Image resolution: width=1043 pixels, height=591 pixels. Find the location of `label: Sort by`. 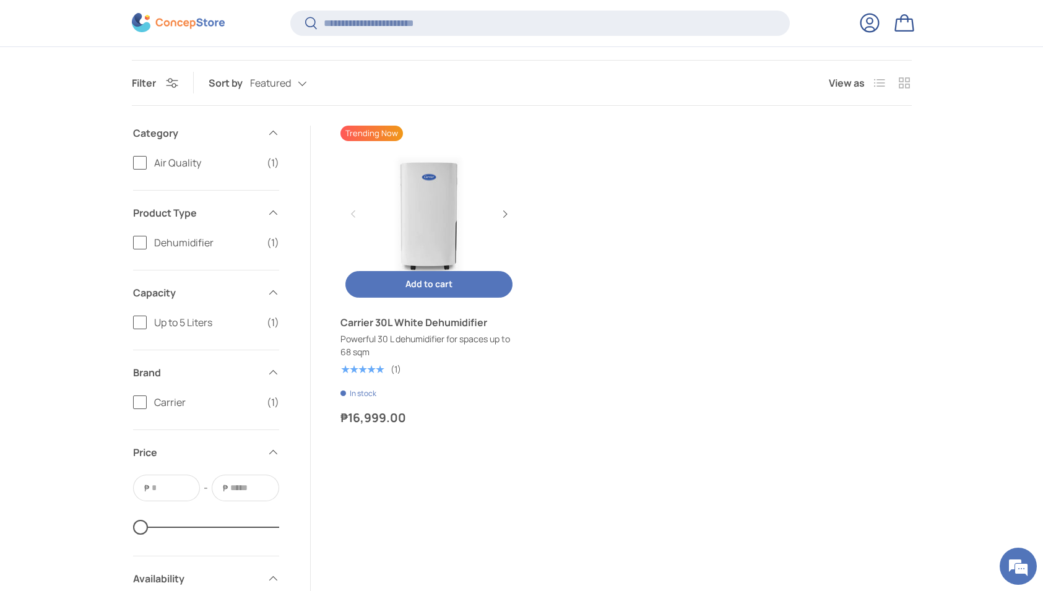

label: Sort by is located at coordinates (229, 83).